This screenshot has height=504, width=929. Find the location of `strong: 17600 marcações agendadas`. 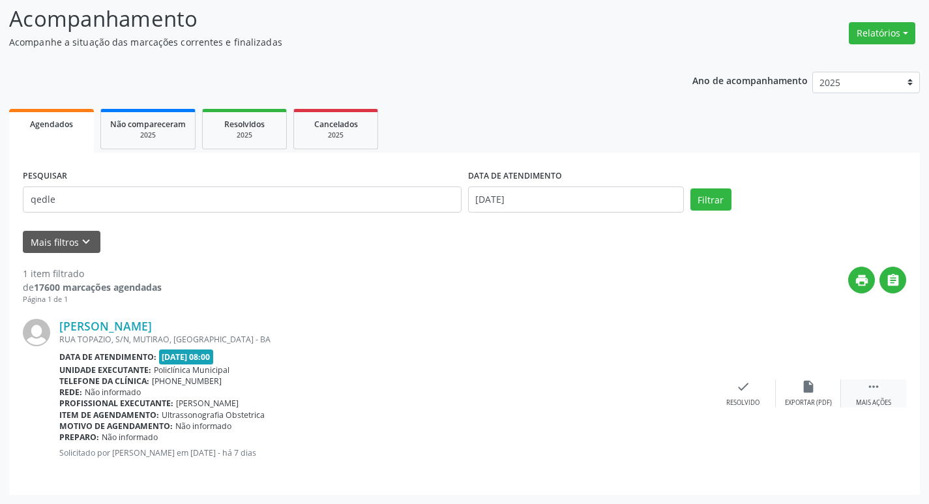

strong: 17600 marcações agendadas is located at coordinates (98, 287).